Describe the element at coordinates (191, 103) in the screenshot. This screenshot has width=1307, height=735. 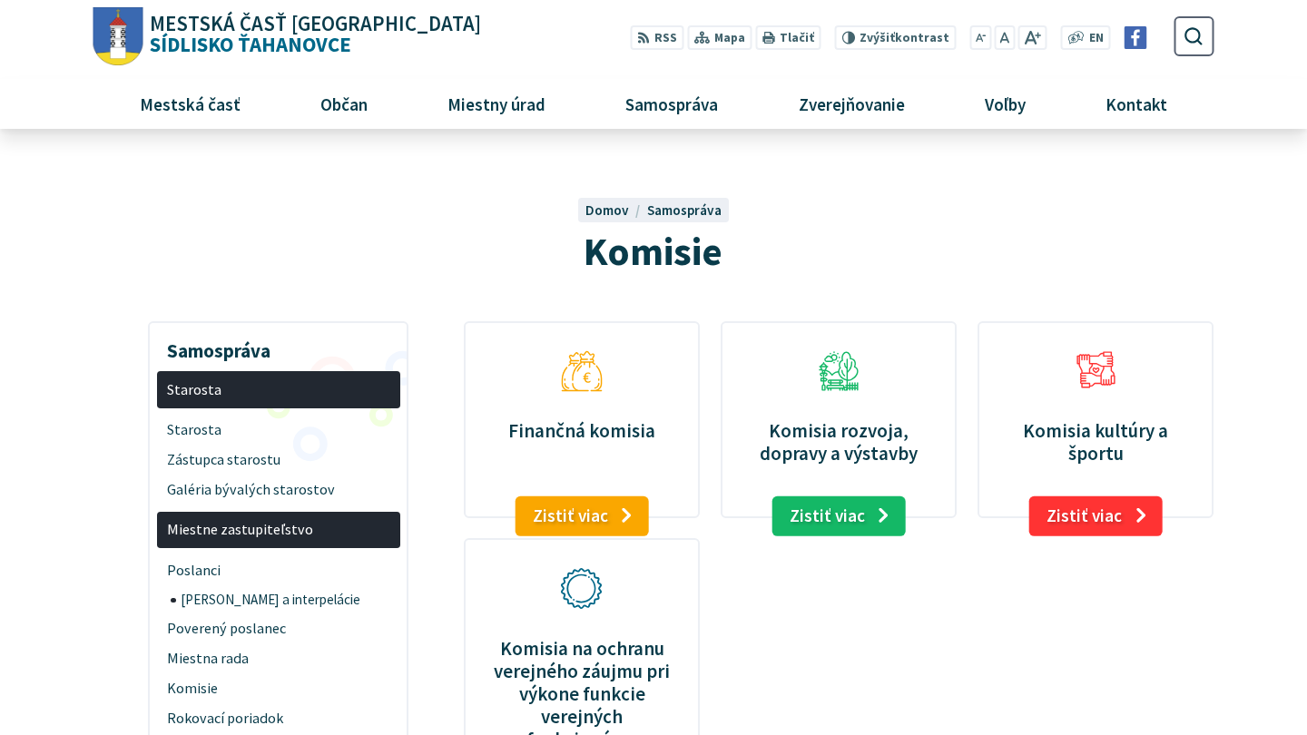
I see `a: Mestská časť` at that location.